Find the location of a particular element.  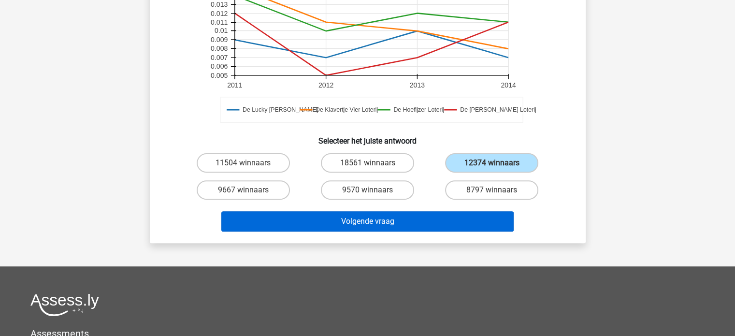

label: 12374 winnaars is located at coordinates (491, 163).